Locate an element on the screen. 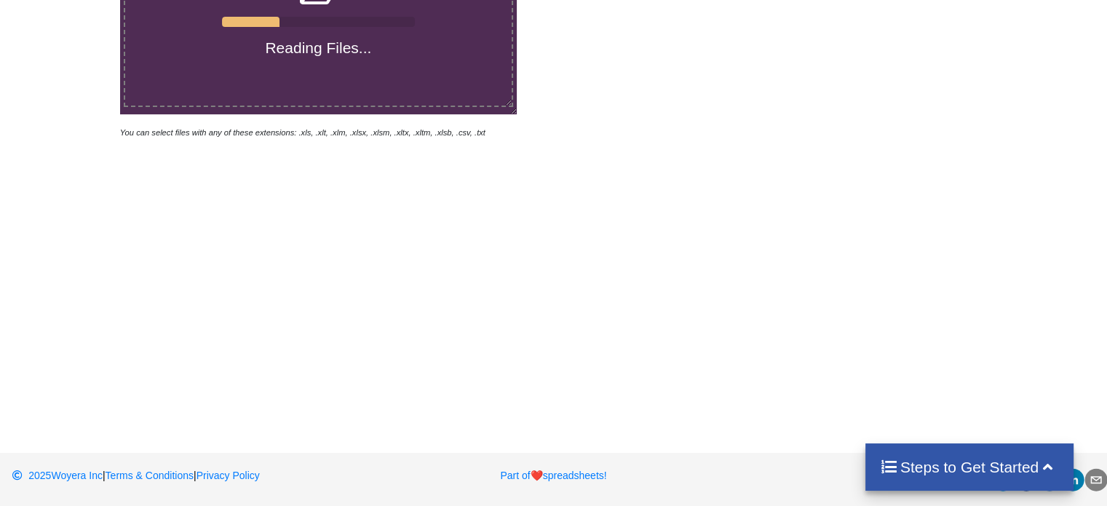 The height and width of the screenshot is (506, 1107). a: Terms & Conditions is located at coordinates (149, 475).